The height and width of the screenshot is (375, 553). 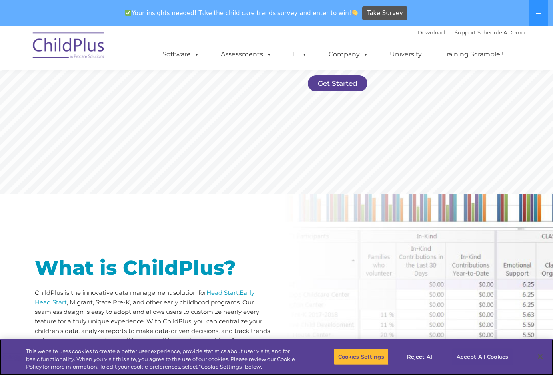 I want to click on div: This website uses cookies to create a better user experience, provide statistics about user visit..., so click(x=165, y=359).